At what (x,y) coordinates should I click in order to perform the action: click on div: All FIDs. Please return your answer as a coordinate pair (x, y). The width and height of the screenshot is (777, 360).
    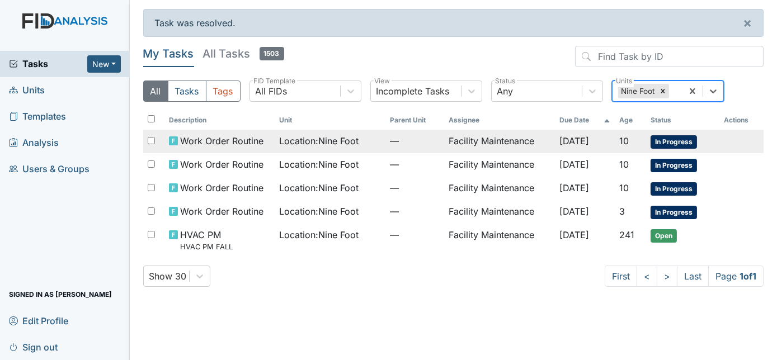
    Looking at the image, I should click on (271, 91).